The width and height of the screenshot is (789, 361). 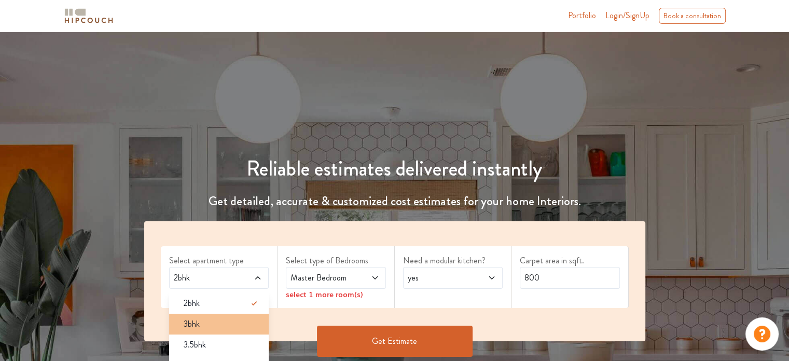 I want to click on label: Select apartment type, so click(x=219, y=260).